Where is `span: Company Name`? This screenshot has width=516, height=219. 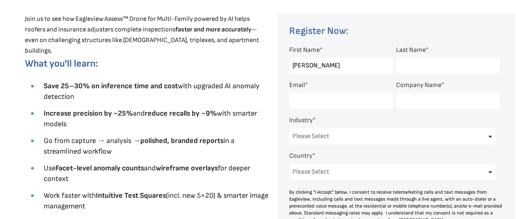
span: Company Name is located at coordinates (419, 85).